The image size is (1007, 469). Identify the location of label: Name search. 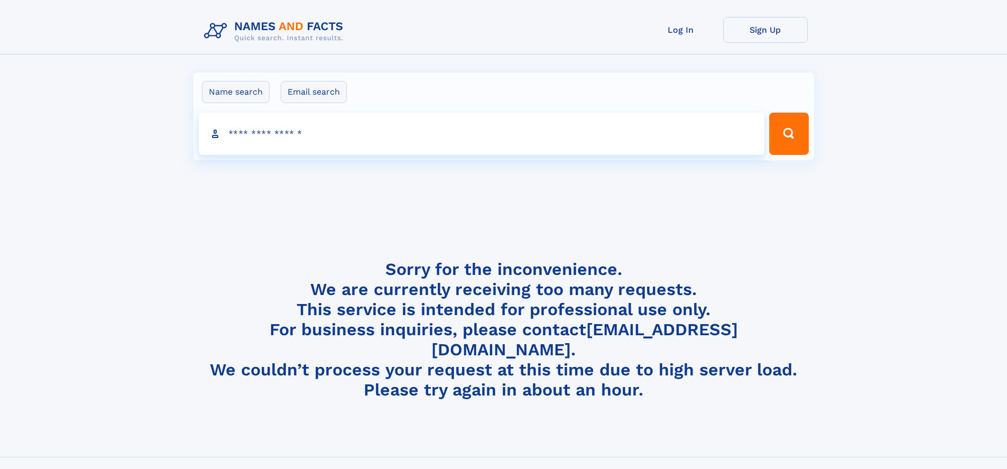
(236, 92).